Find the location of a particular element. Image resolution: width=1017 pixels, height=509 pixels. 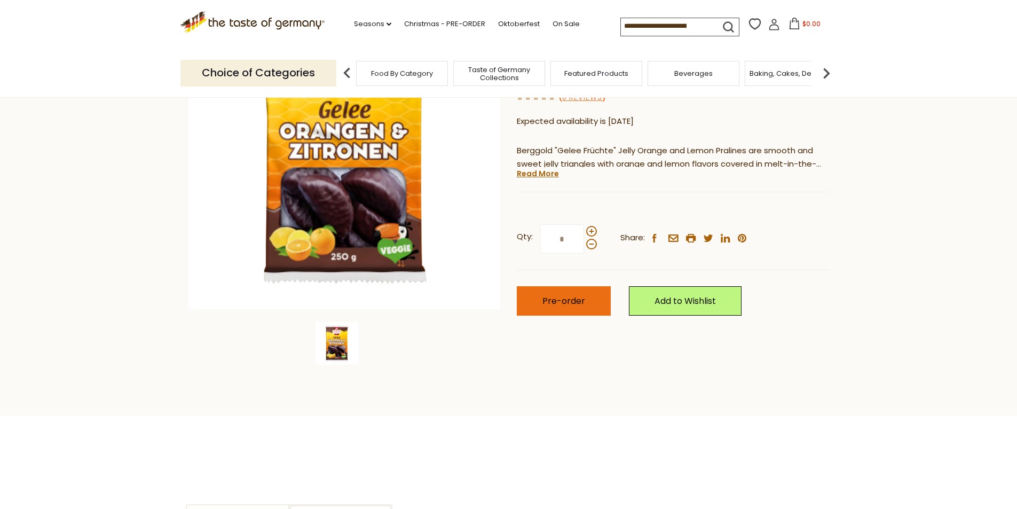

a: On Sale is located at coordinates (566, 24).